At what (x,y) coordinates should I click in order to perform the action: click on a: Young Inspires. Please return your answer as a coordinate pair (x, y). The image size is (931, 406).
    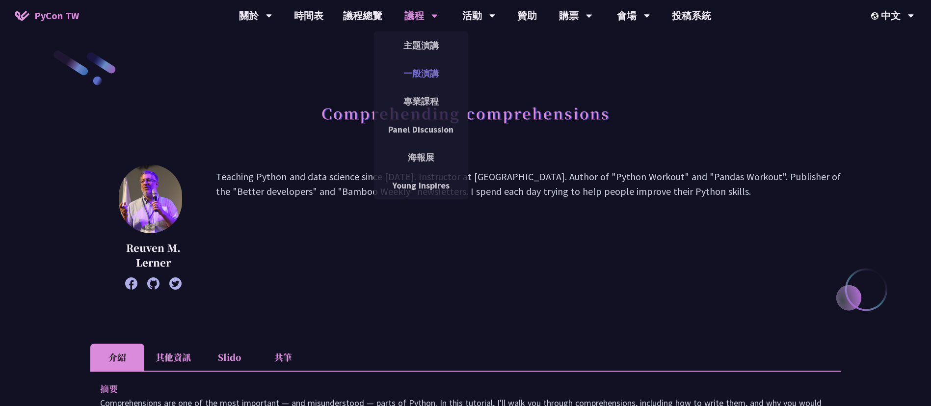
    Looking at the image, I should click on (421, 185).